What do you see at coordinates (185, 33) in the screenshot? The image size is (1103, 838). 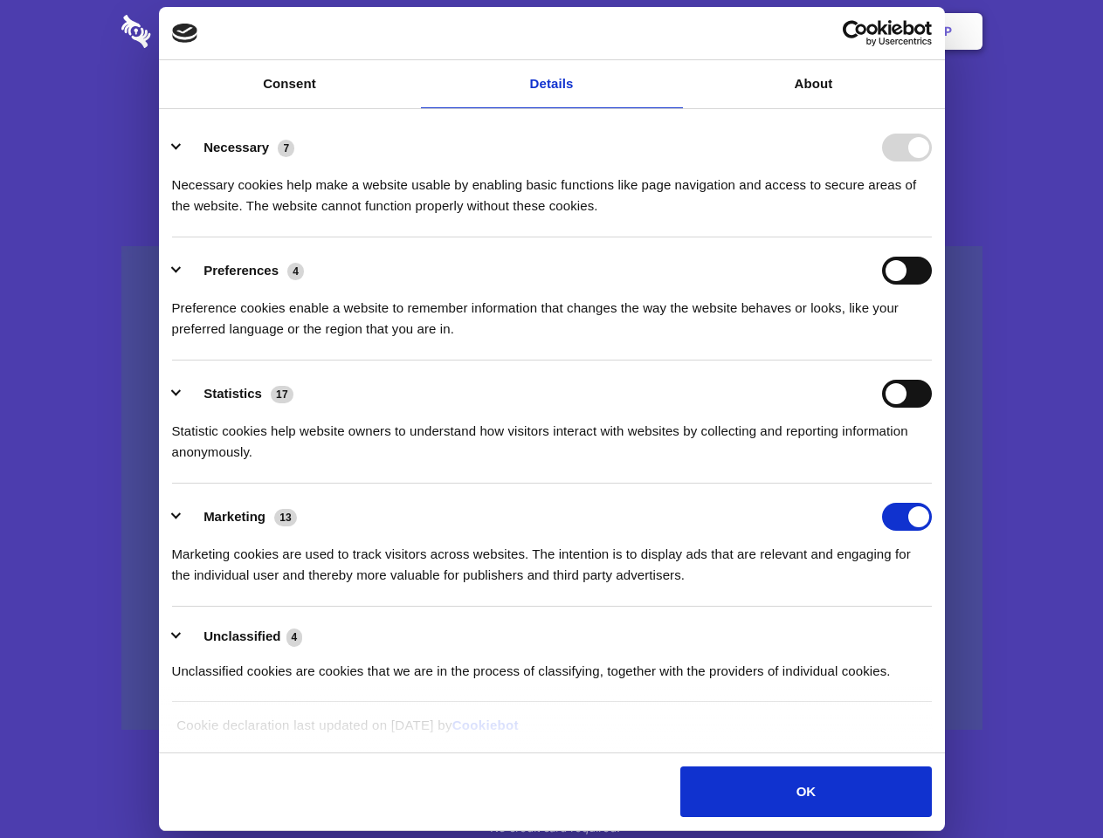 I see `img: logo` at bounding box center [185, 33].